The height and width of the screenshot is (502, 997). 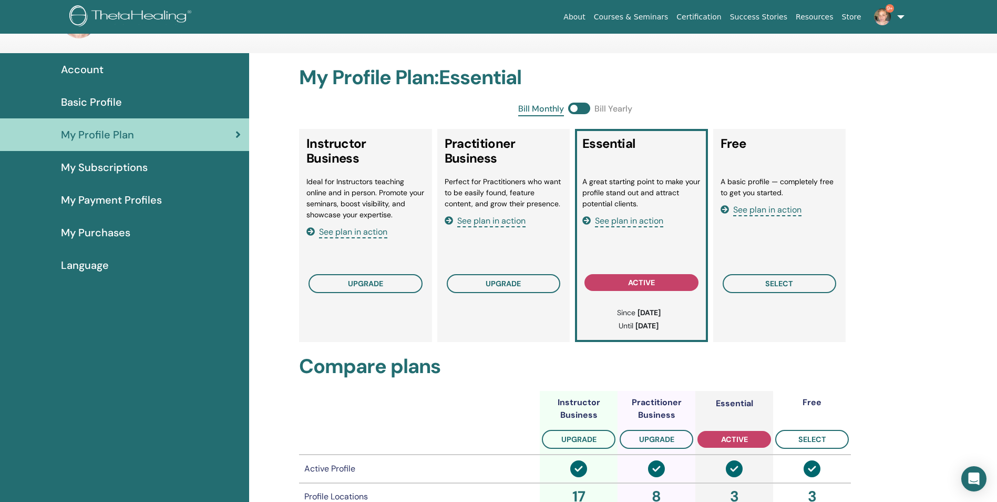 I want to click on span: Bill Monthly, so click(x=541, y=109).